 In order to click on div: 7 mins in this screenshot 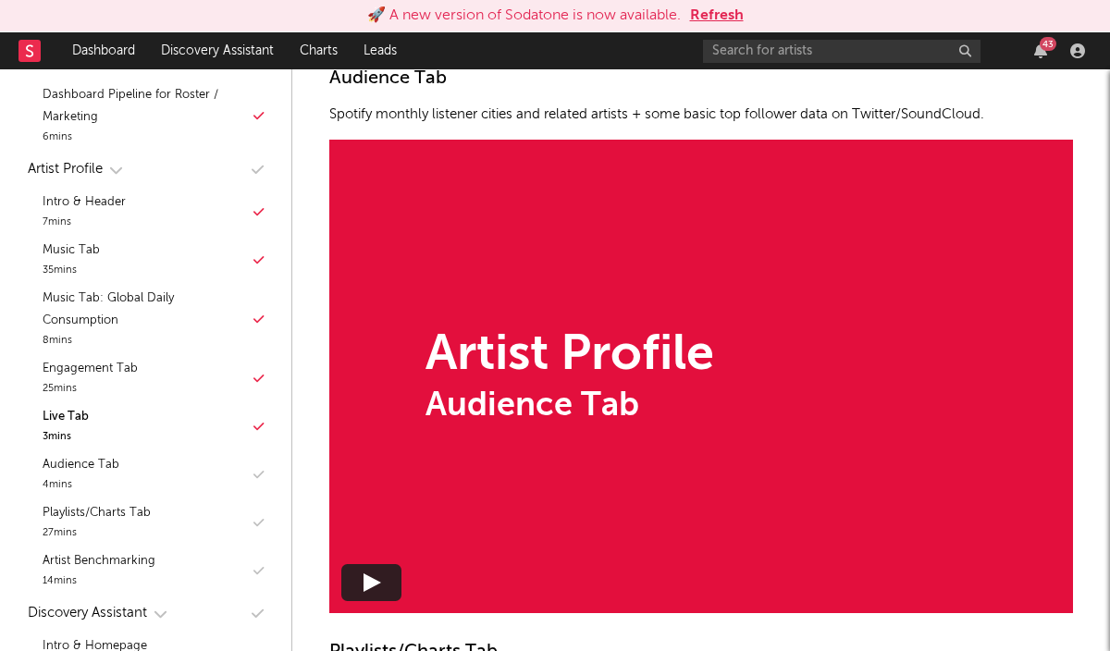, I will do `click(84, 223)`.